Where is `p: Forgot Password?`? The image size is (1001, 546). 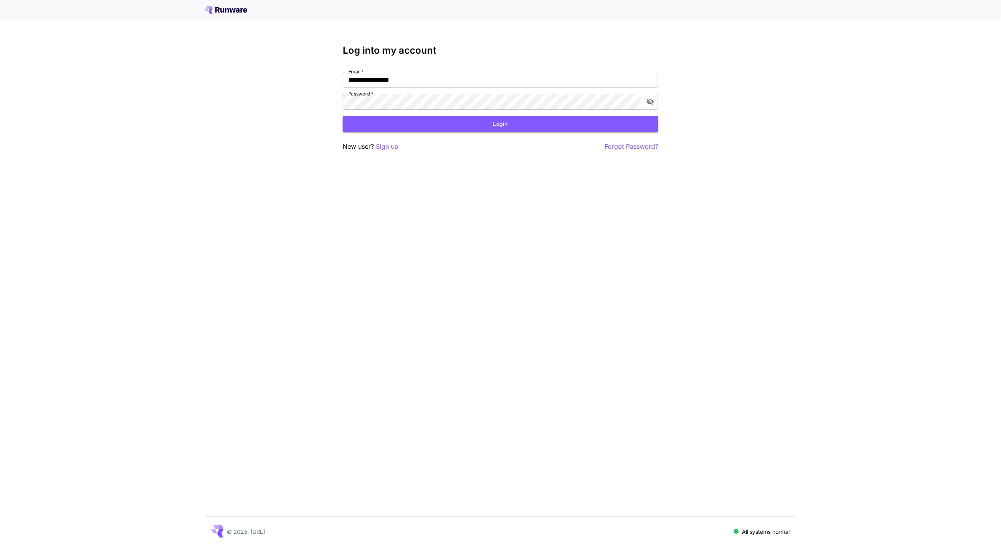
p: Forgot Password? is located at coordinates (631, 146).